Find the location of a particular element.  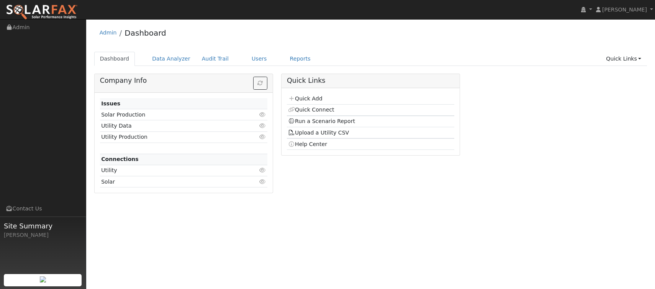

a: Quick Add is located at coordinates (305, 98).